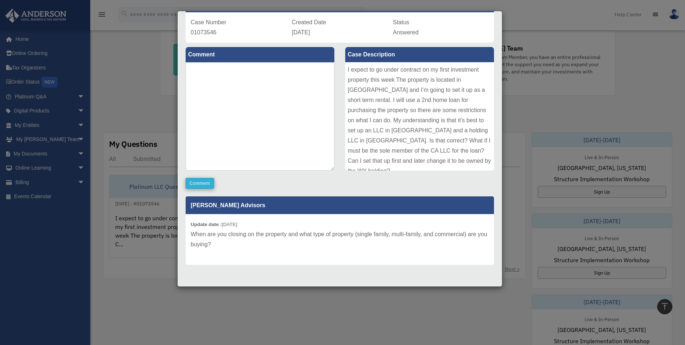 This screenshot has height=345, width=685. What do you see at coordinates (420, 55) in the screenshot?
I see `label: Case Description` at bounding box center [420, 55].